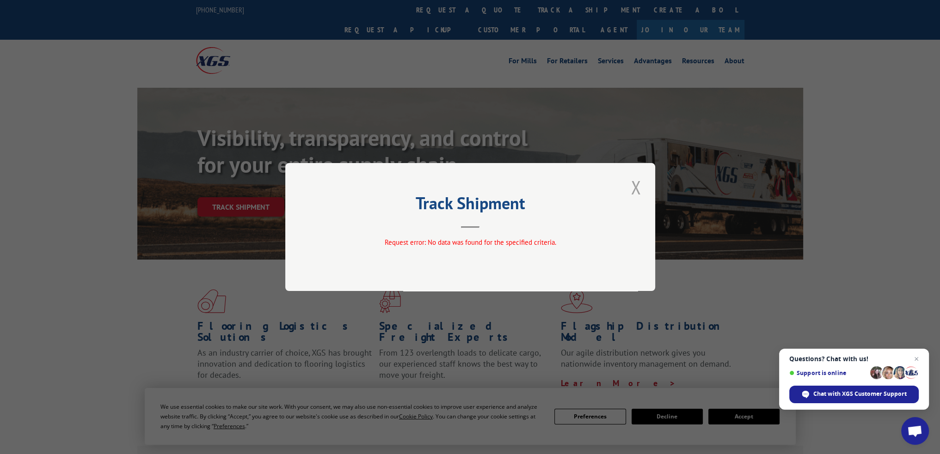 This screenshot has height=454, width=940. What do you see at coordinates (470, 242) in the screenshot?
I see `span: Request error: No data was found for the specified criteria.` at bounding box center [470, 242].